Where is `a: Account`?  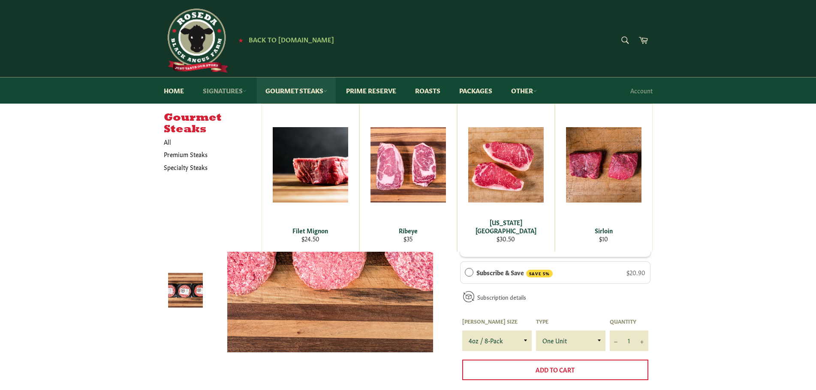
a: Account is located at coordinates (641, 90).